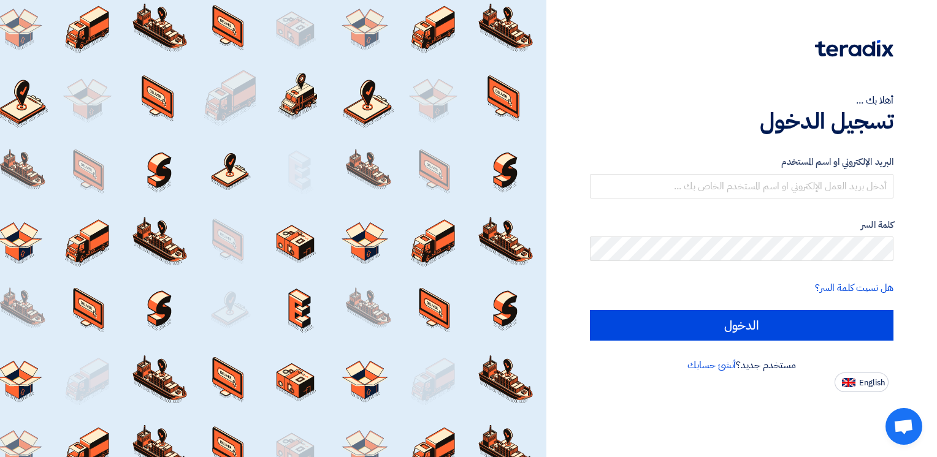  What do you see at coordinates (904, 427) in the screenshot?
I see `a: Open chat` at bounding box center [904, 427].